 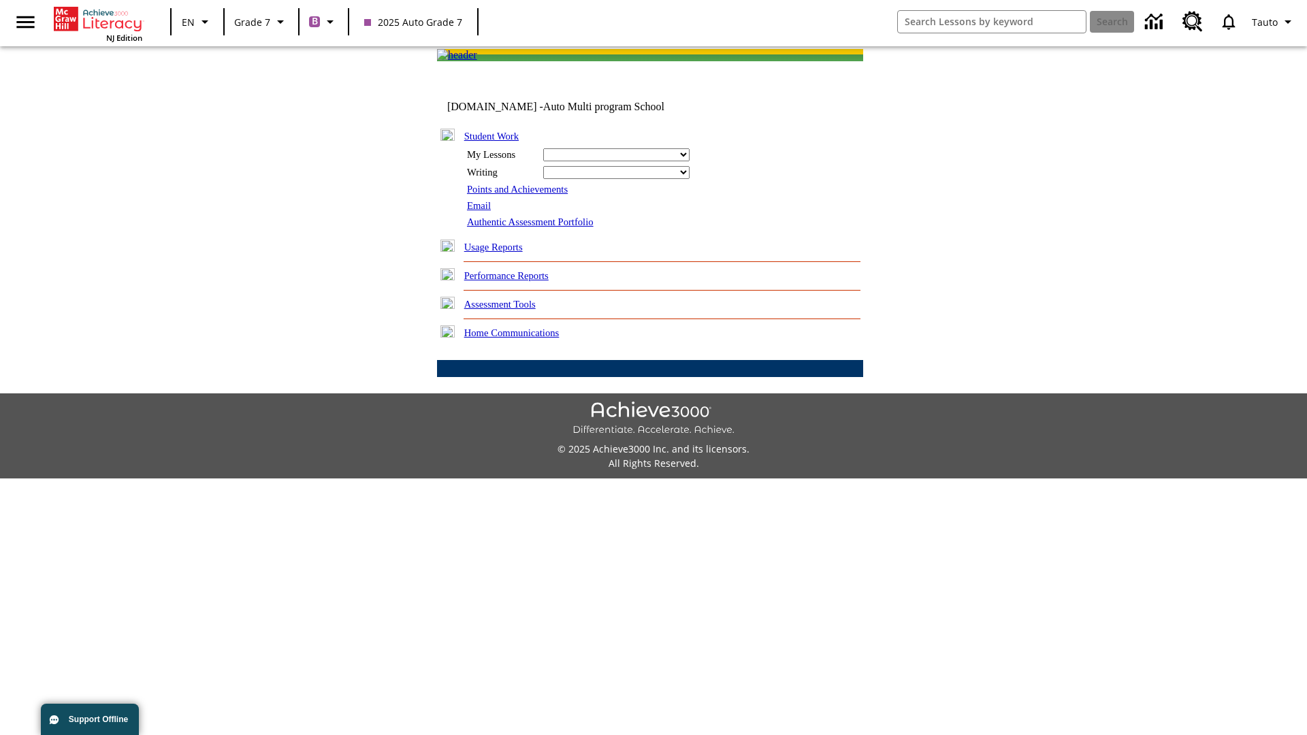 I want to click on div: Writing, so click(x=501, y=172).